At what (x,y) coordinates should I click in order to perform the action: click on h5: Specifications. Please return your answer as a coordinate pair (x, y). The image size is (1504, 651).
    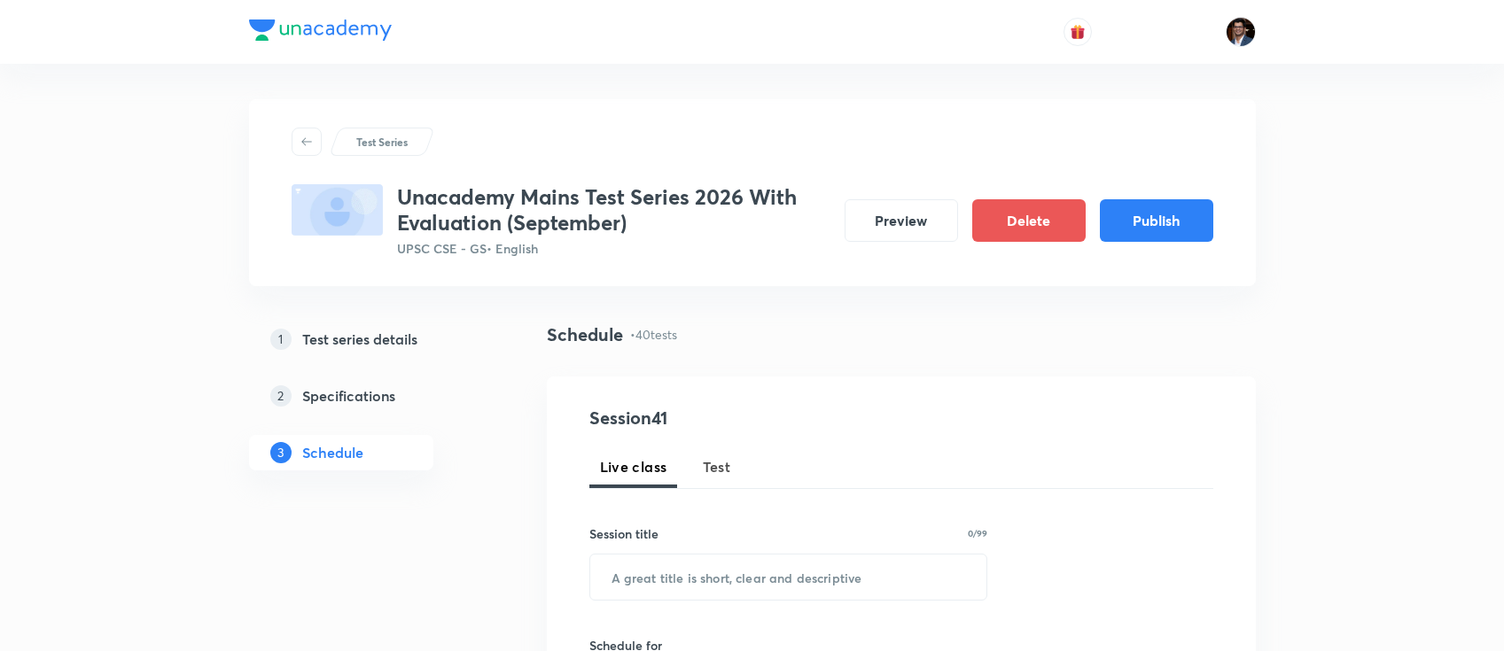
    Looking at the image, I should click on (348, 396).